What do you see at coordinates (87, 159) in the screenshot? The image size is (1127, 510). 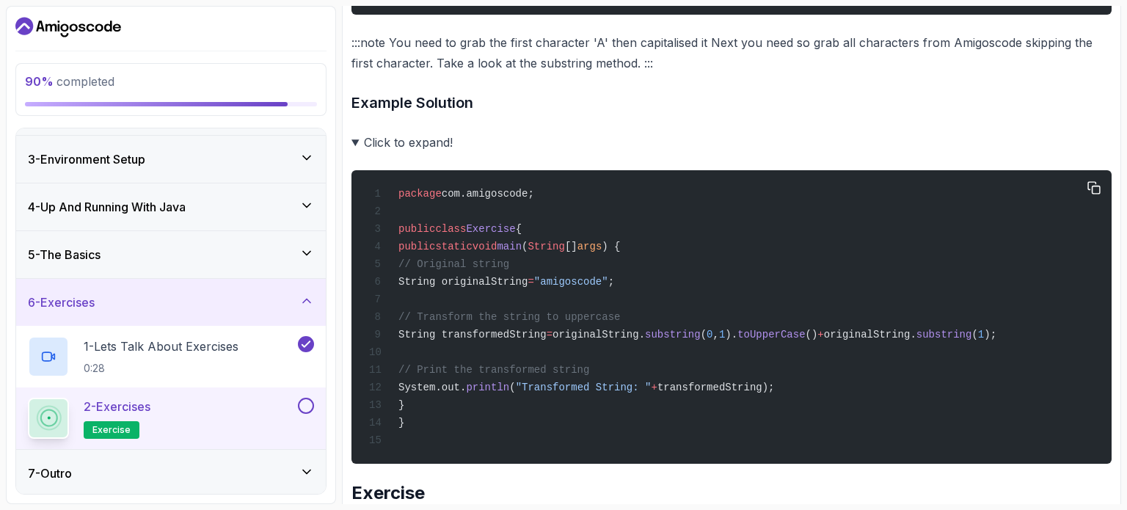 I see `h3: 3 - Environment Setup` at bounding box center [87, 159].